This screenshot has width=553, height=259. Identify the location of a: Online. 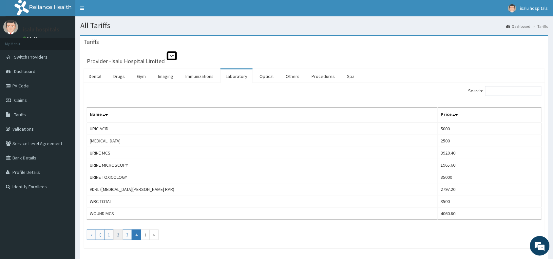
(31, 38).